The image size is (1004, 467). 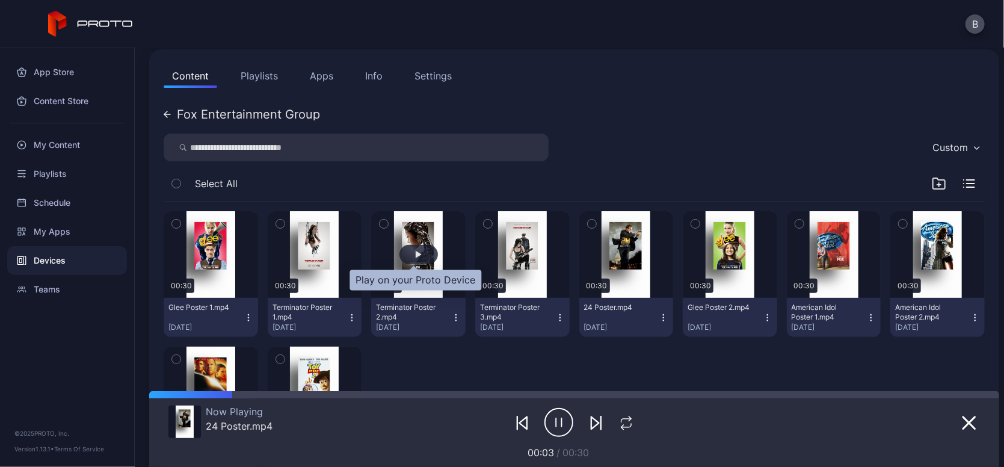 I want to click on div: Settings, so click(x=433, y=76).